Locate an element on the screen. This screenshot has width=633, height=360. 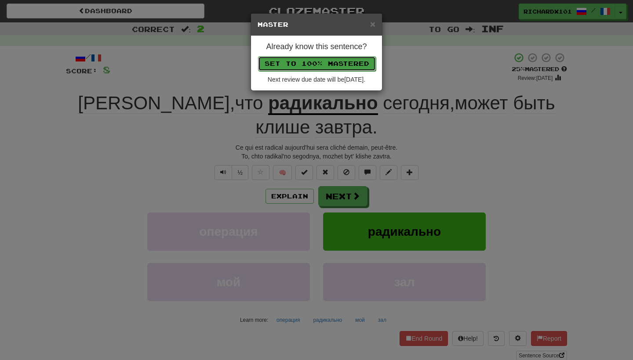
h5: Master is located at coordinates (316, 25).